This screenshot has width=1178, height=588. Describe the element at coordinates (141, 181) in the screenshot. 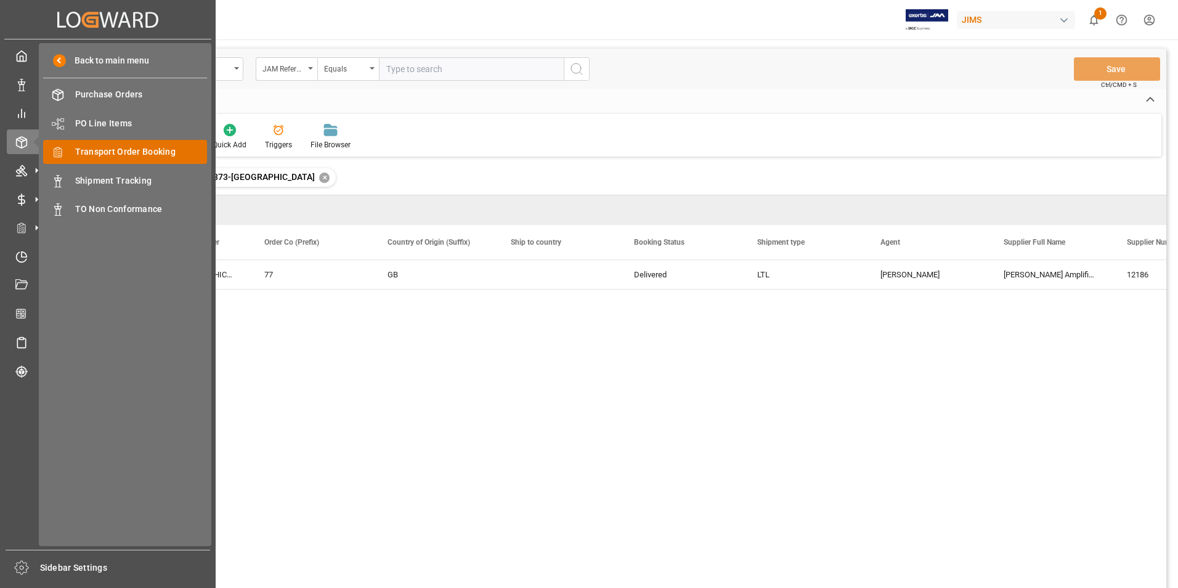

I see `span: Shipment Tracking` at that location.